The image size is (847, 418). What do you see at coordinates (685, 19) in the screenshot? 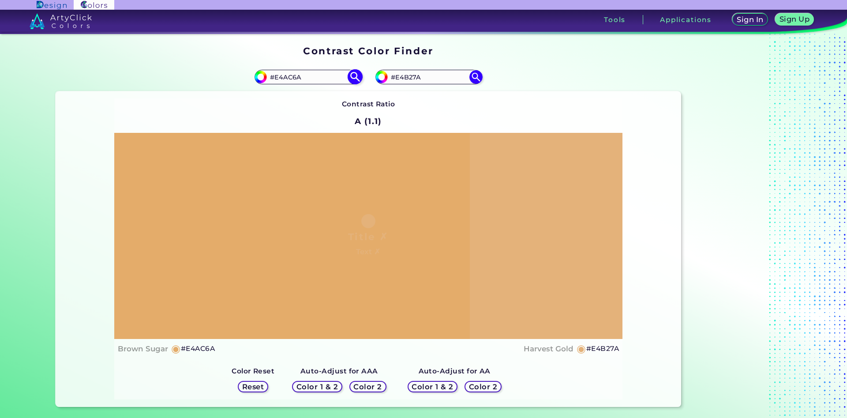
I see `h3: Applications` at bounding box center [685, 19].